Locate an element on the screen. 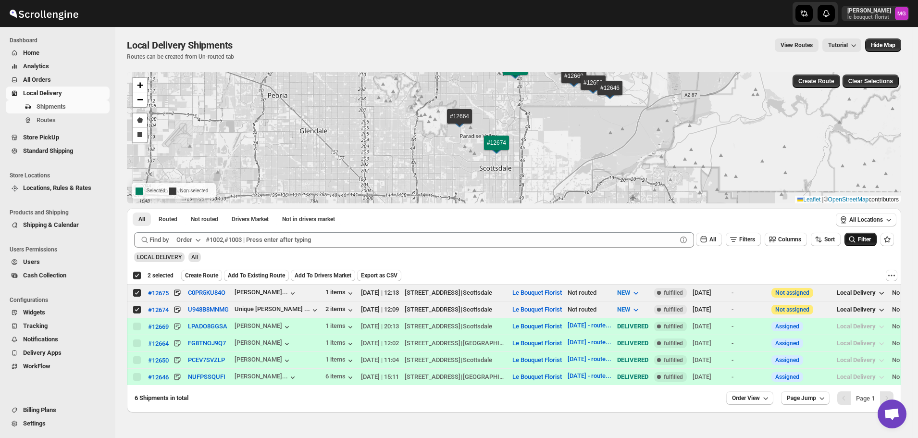  span: LOCAL DELIVERY is located at coordinates (159, 257).